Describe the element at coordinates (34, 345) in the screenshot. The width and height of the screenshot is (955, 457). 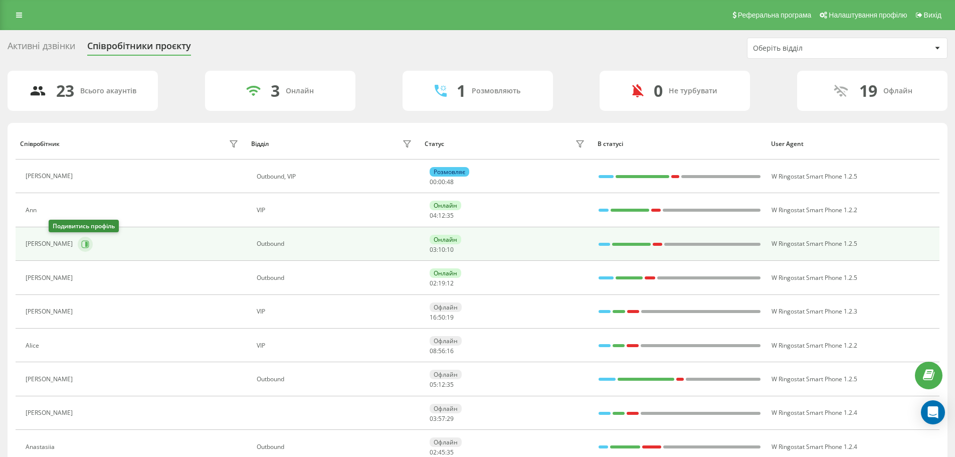
I see `div: Alice` at that location.